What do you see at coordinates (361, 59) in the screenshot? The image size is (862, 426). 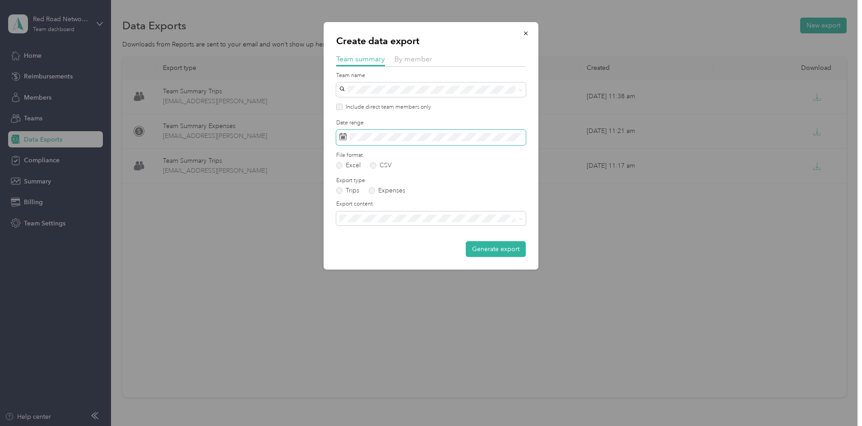 I see `span: Team summary` at bounding box center [361, 59].